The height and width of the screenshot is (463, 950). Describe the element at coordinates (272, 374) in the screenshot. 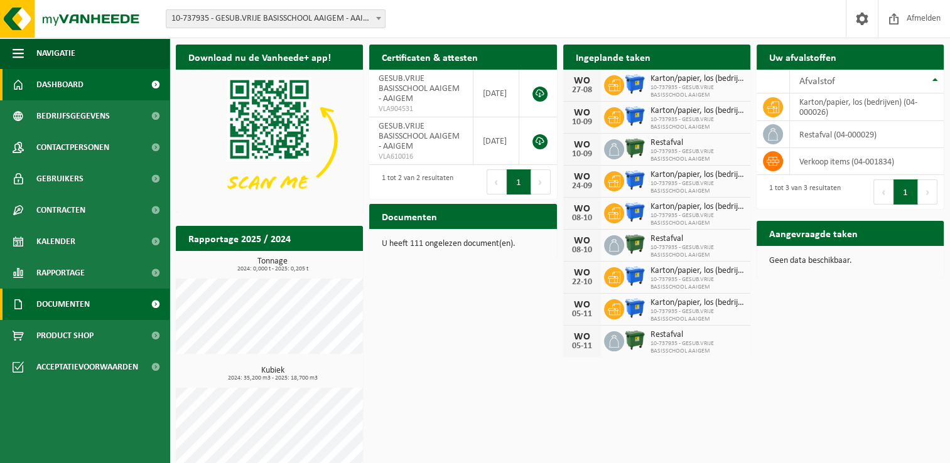

I see `h3: Kubiek` at that location.